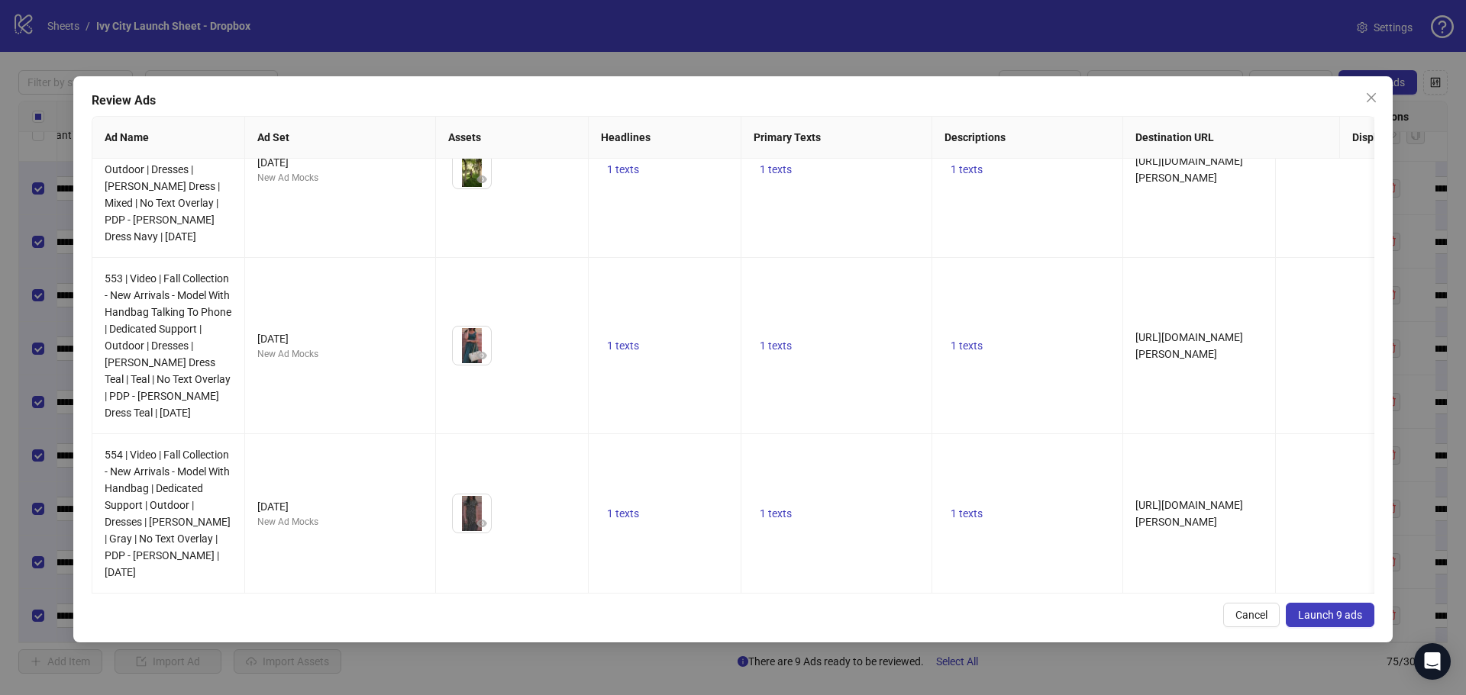 The height and width of the screenshot is (695, 1466). Describe the element at coordinates (1231, 137) in the screenshot. I see `th: Destination URL` at that location.